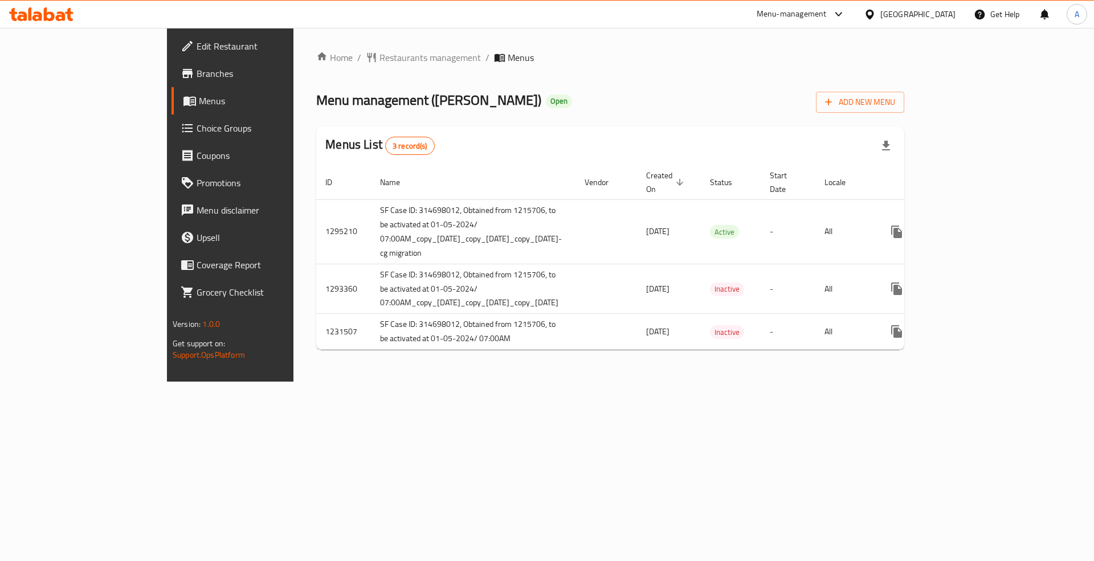 This screenshot has width=1094, height=561. What do you see at coordinates (268, 128) in the screenshot?
I see `span: Choice Groups` at bounding box center [268, 128].